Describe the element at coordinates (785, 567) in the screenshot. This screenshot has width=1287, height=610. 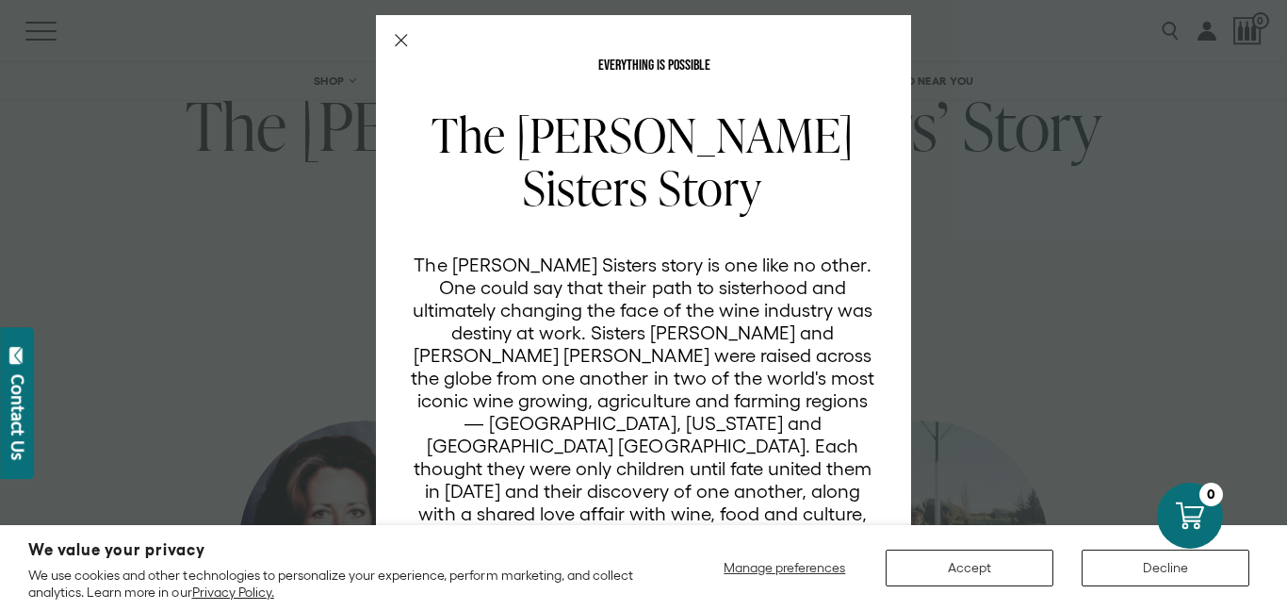
I see `button: Manage preferences` at that location.